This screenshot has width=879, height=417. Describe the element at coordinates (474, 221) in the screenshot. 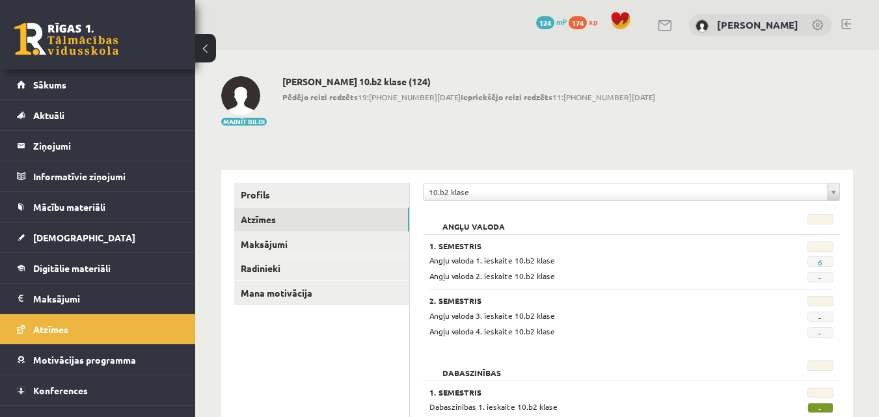

I see `h2: Angļu valoda` at that location.